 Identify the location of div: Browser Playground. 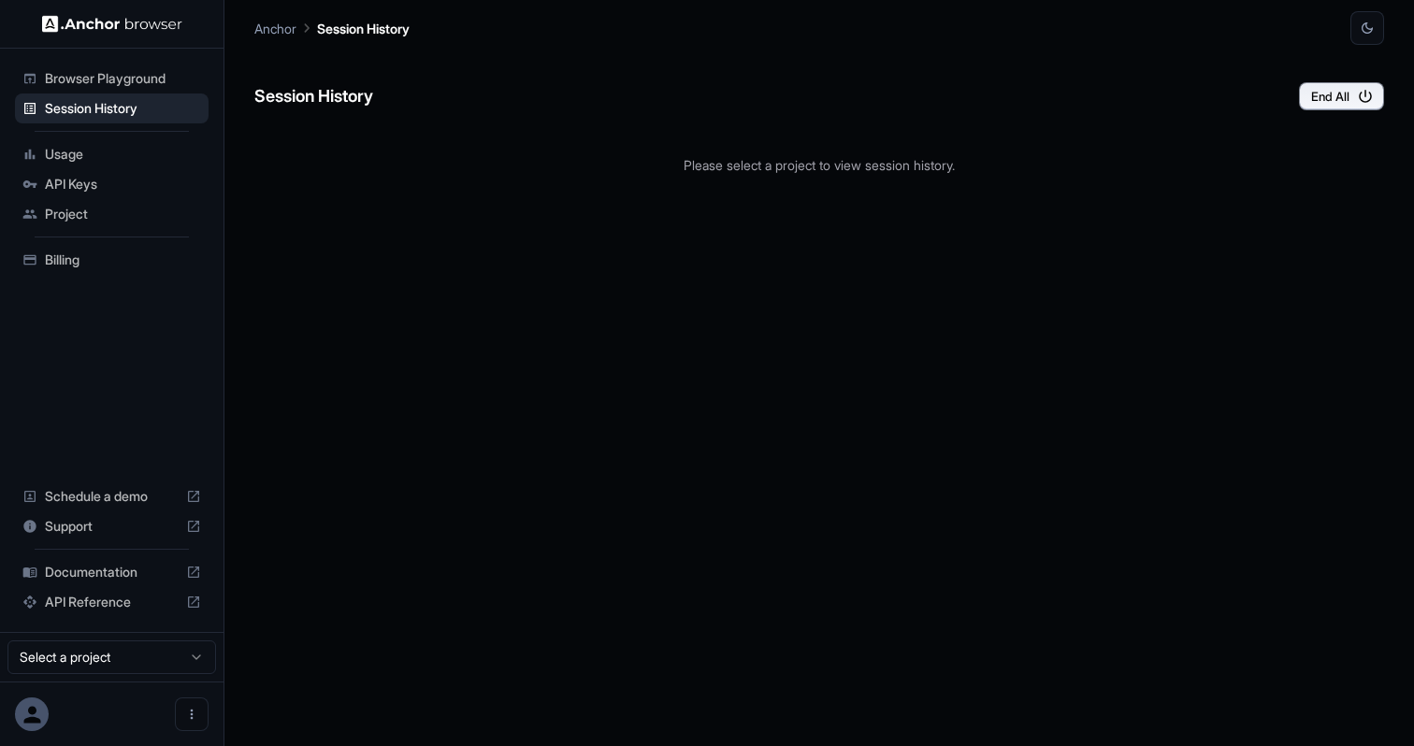
(111, 79).